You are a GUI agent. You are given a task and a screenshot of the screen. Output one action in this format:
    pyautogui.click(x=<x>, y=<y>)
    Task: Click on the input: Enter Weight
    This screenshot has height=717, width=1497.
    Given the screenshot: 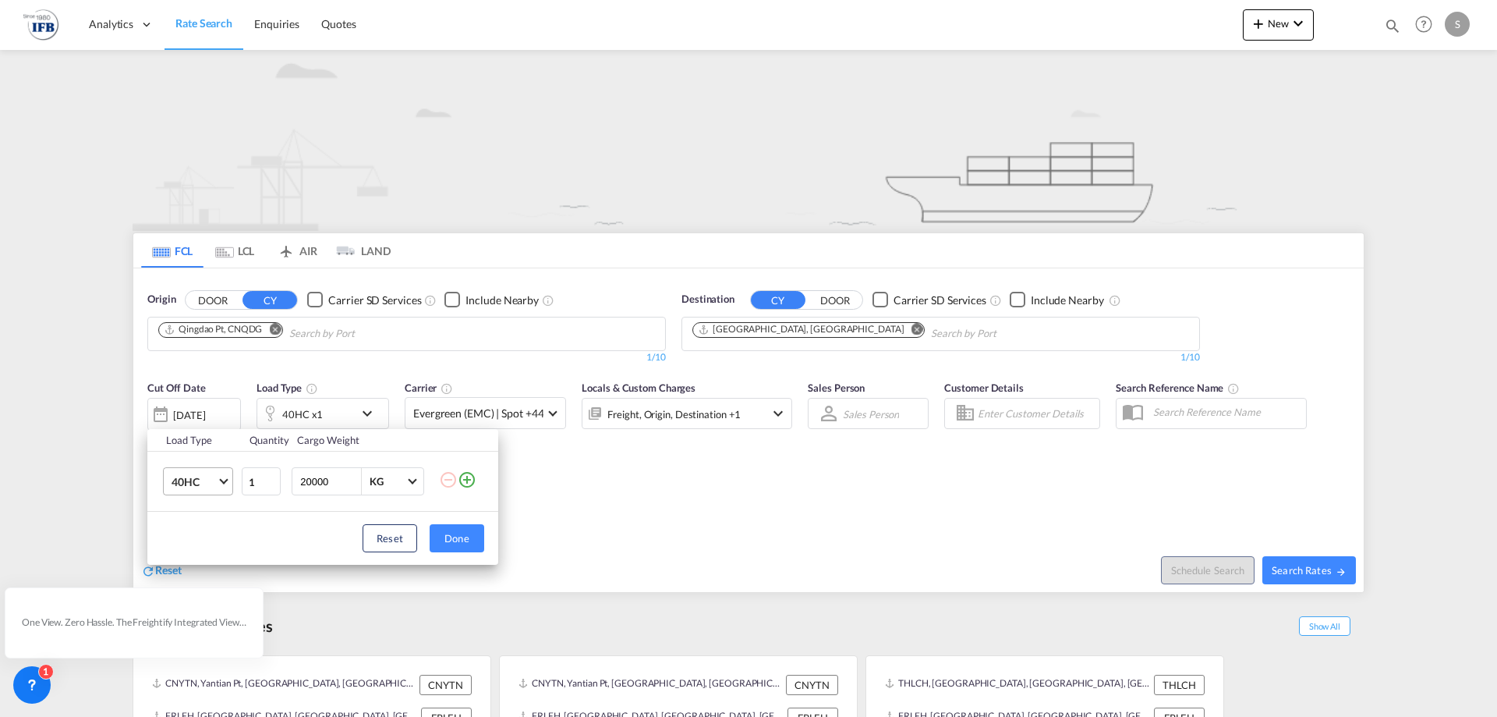 What is the action you would take?
    pyautogui.click(x=330, y=481)
    